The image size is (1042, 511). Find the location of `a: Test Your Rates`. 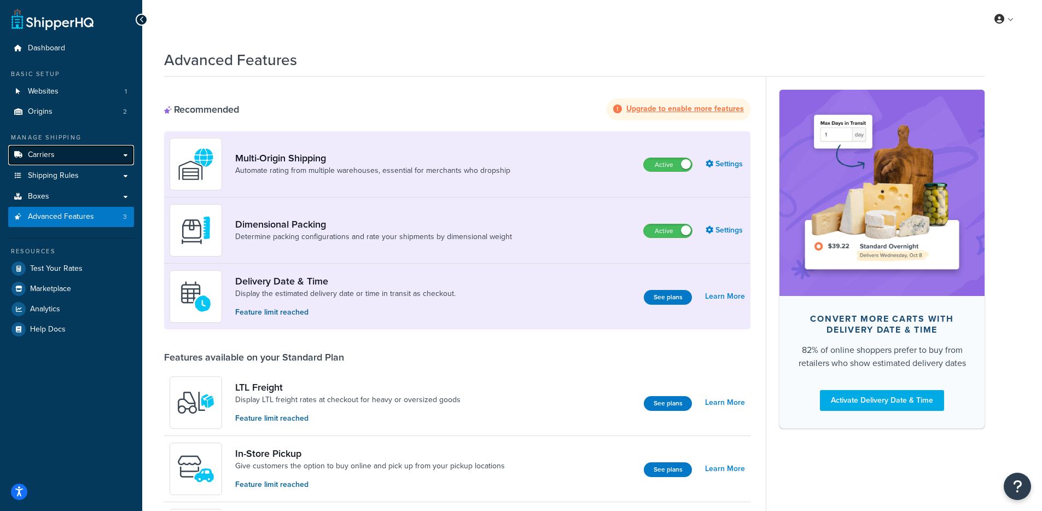

a: Test Your Rates is located at coordinates (71, 269).